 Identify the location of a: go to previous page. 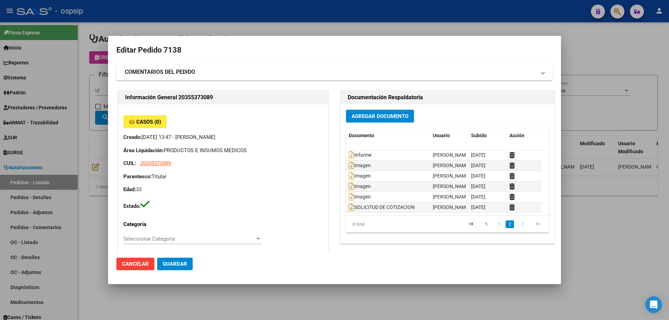
(487, 225).